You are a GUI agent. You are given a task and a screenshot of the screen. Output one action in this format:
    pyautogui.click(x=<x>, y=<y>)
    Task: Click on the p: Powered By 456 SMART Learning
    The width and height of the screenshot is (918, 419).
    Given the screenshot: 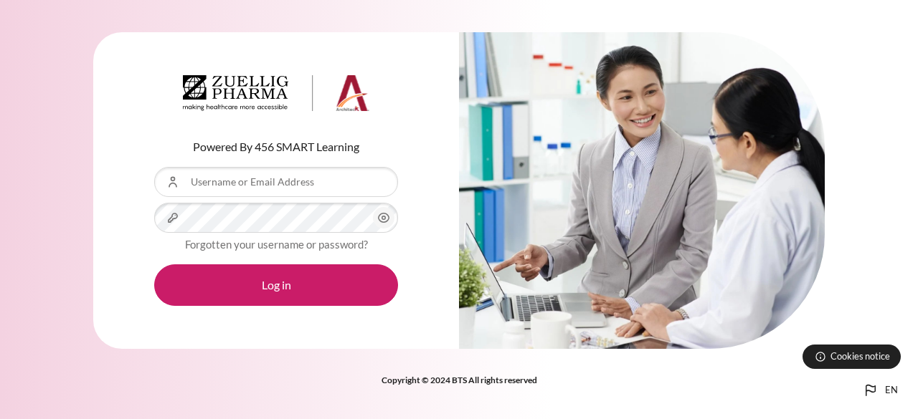 What is the action you would take?
    pyautogui.click(x=276, y=147)
    